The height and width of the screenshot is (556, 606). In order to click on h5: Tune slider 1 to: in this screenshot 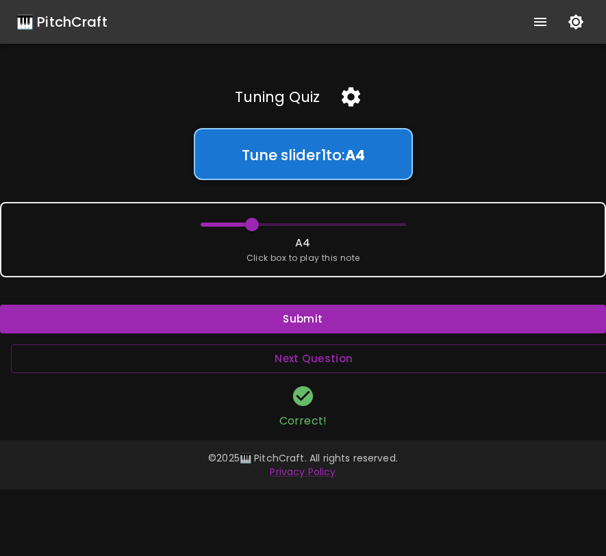, I will do `click(303, 155)`.